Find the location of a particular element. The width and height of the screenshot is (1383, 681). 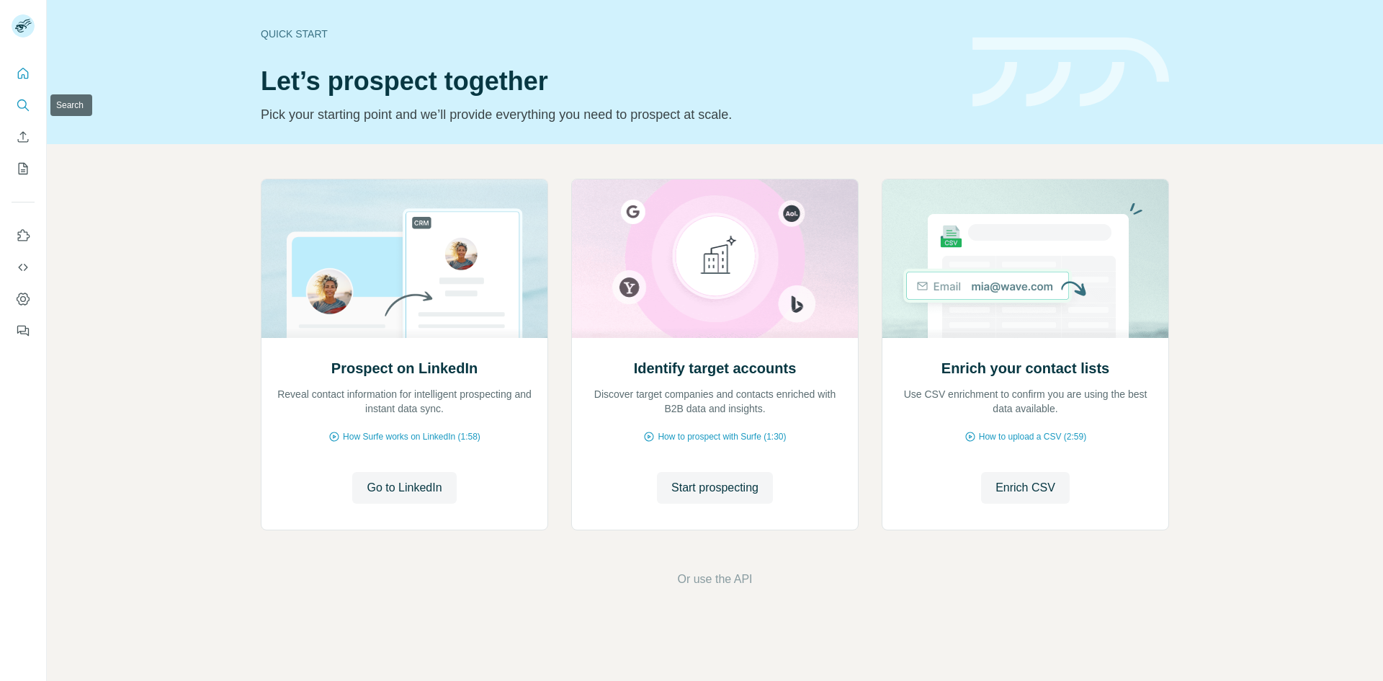

h1: Let’s prospect together is located at coordinates (608, 81).